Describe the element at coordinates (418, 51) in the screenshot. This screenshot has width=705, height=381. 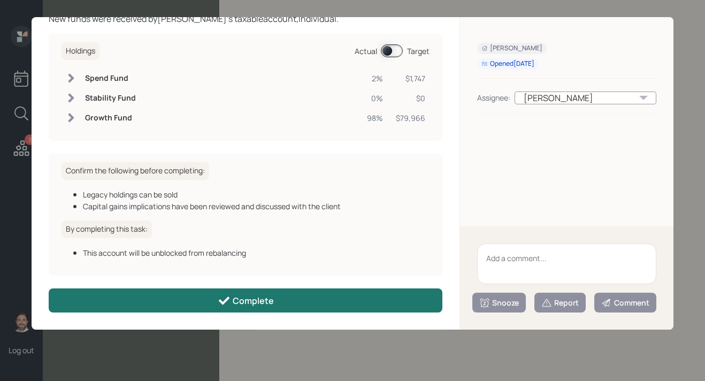
I see `div: Target` at that location.